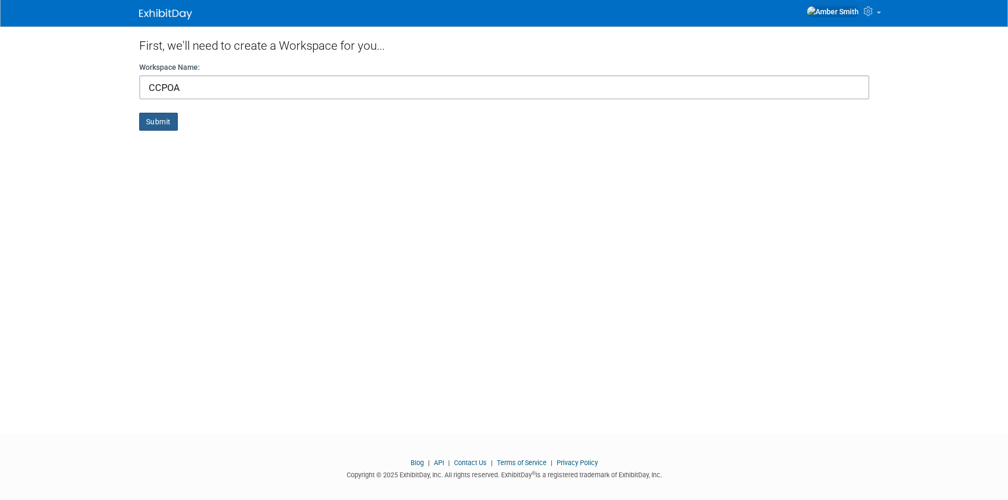 This screenshot has width=1008, height=500. I want to click on label: Workspace Name:, so click(169, 67).